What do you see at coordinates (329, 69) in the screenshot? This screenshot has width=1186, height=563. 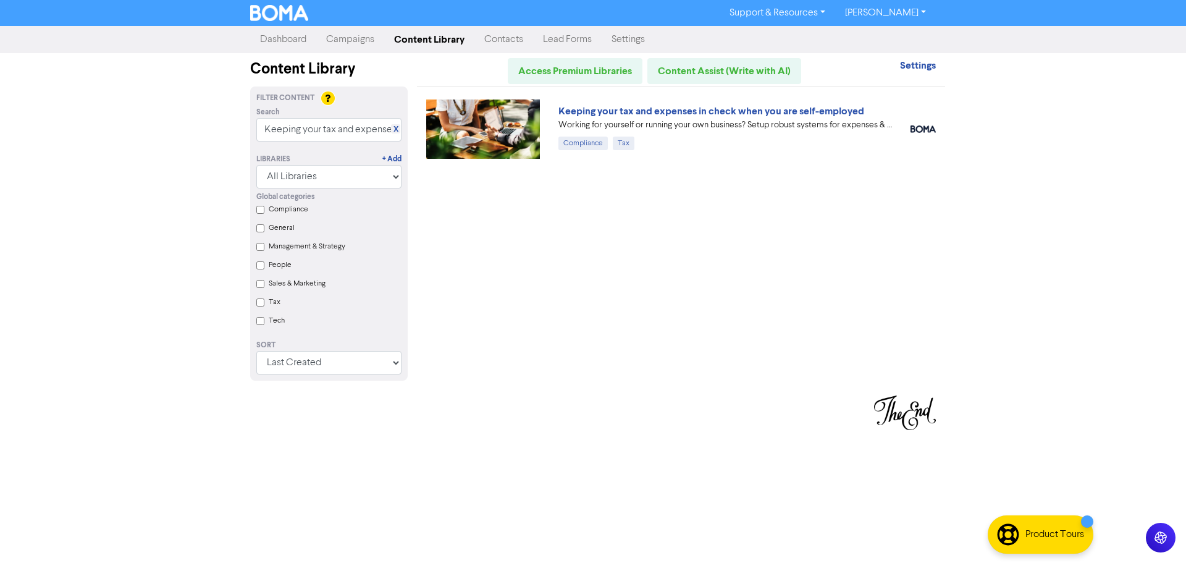 I see `div: Content Library` at bounding box center [329, 69].